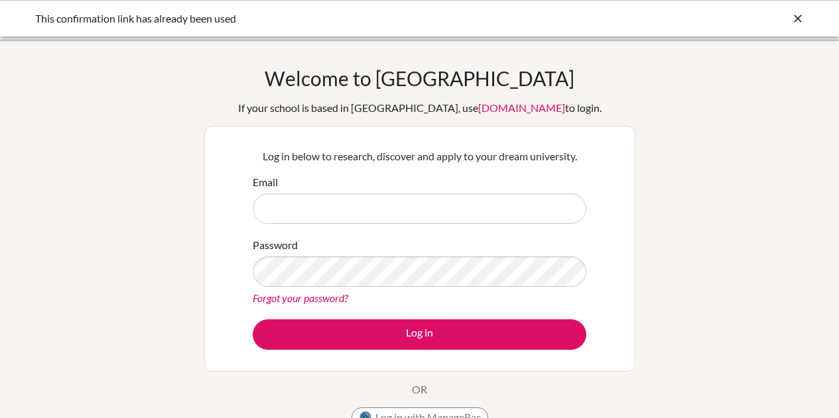  What do you see at coordinates (320, 19) in the screenshot?
I see `div: This confirmation link has already been used` at bounding box center [320, 19].